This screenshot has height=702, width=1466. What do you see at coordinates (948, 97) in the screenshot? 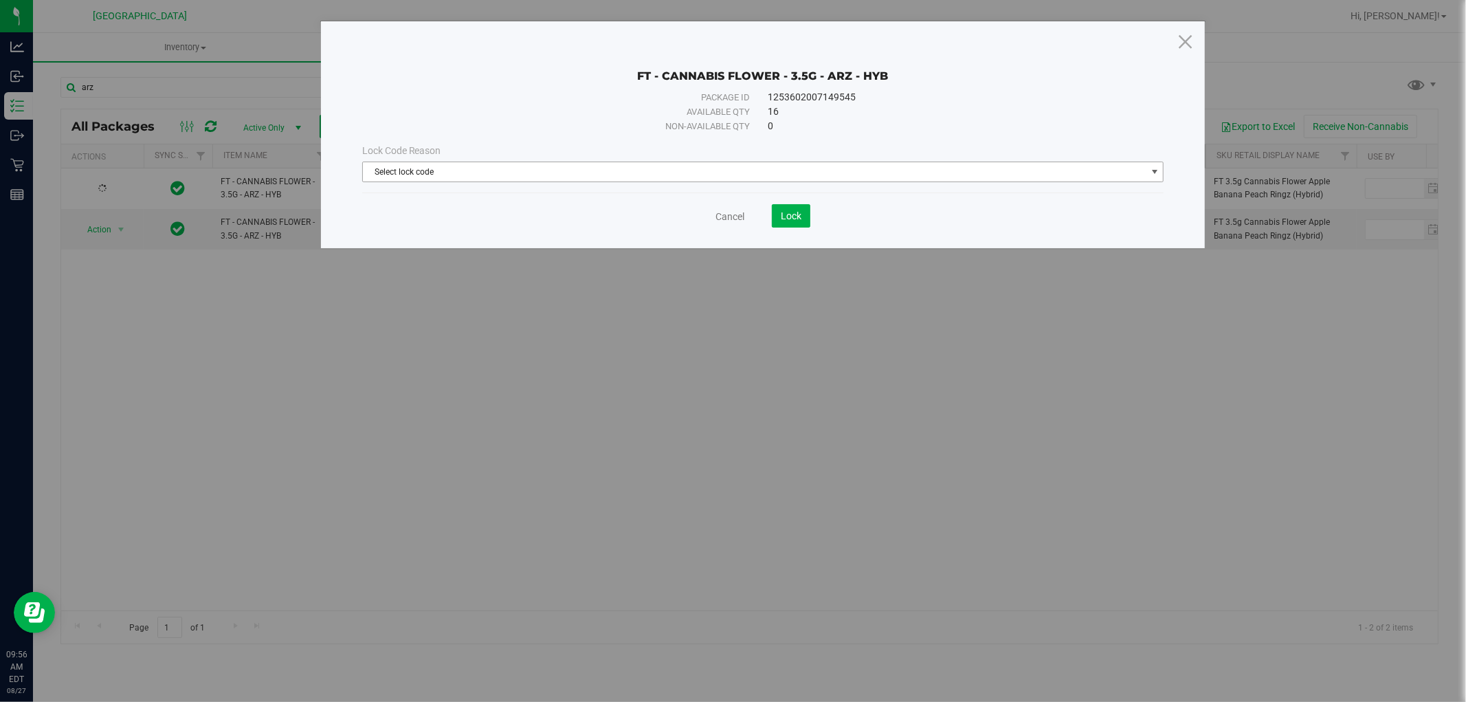
I see `div: 1253602007149545` at bounding box center [948, 97].